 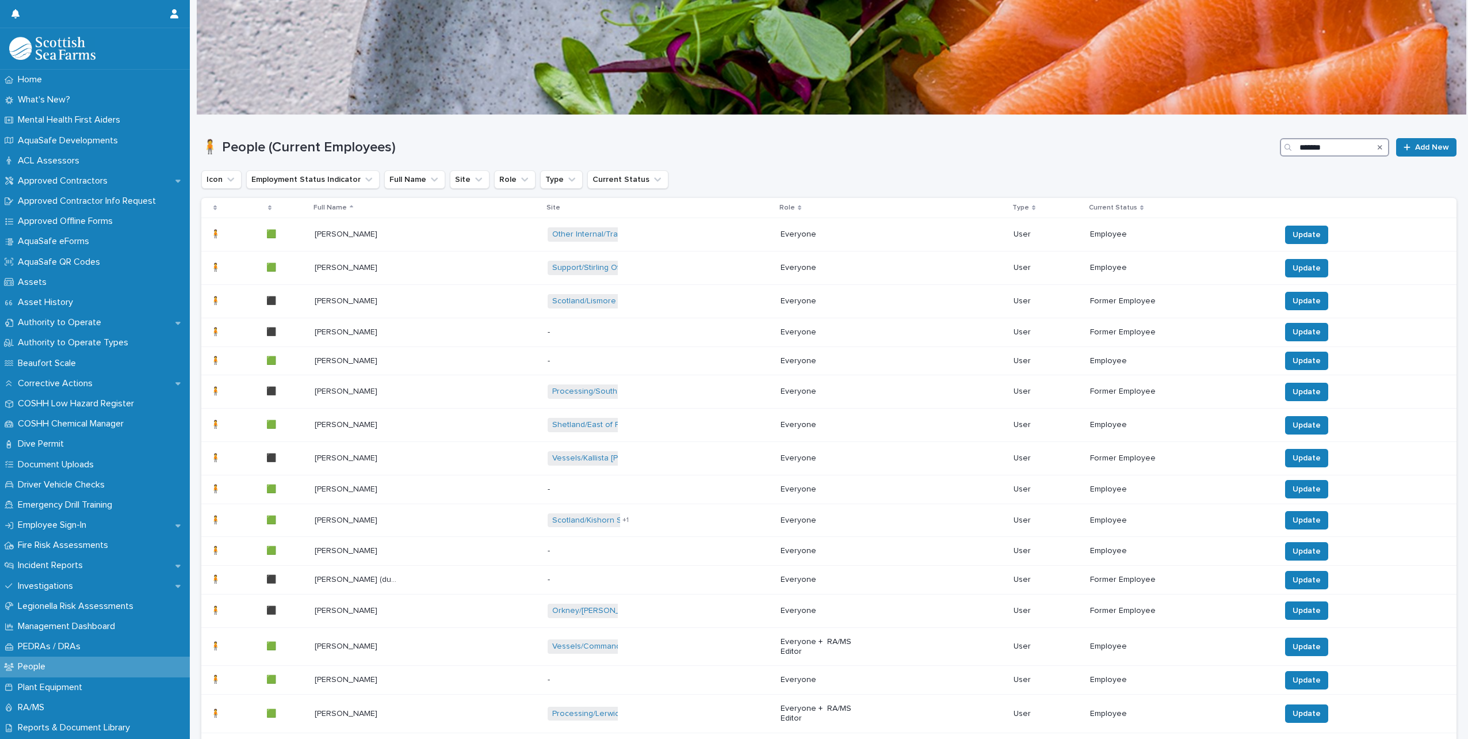 I want to click on button: Employment Status Indicator, so click(x=313, y=180).